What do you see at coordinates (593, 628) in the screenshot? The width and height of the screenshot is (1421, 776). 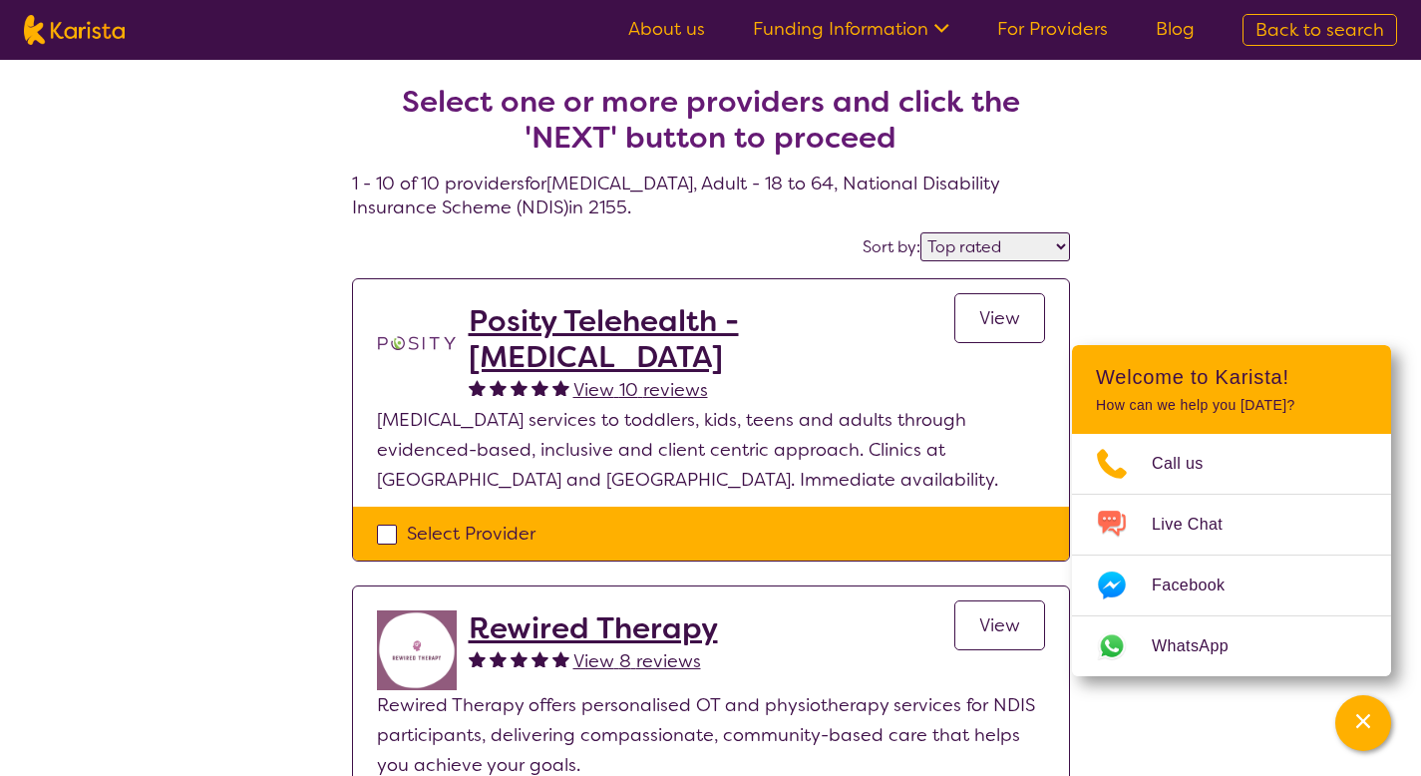 I see `a: Rewired Therapy` at bounding box center [593, 628].